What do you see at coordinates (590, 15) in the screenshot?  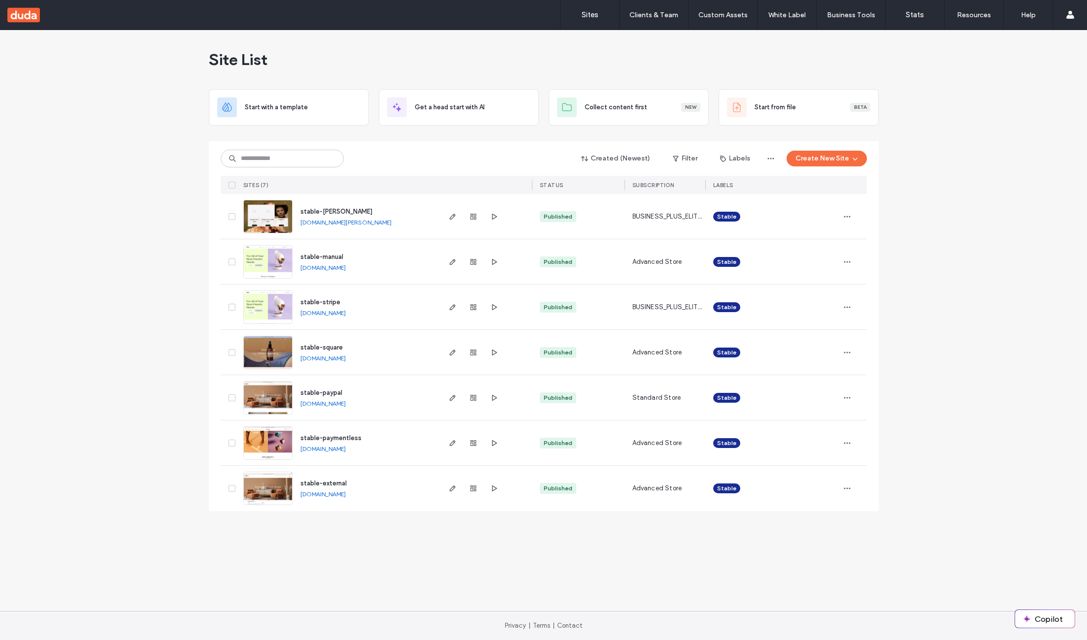 I see `label: Sites` at bounding box center [590, 15].